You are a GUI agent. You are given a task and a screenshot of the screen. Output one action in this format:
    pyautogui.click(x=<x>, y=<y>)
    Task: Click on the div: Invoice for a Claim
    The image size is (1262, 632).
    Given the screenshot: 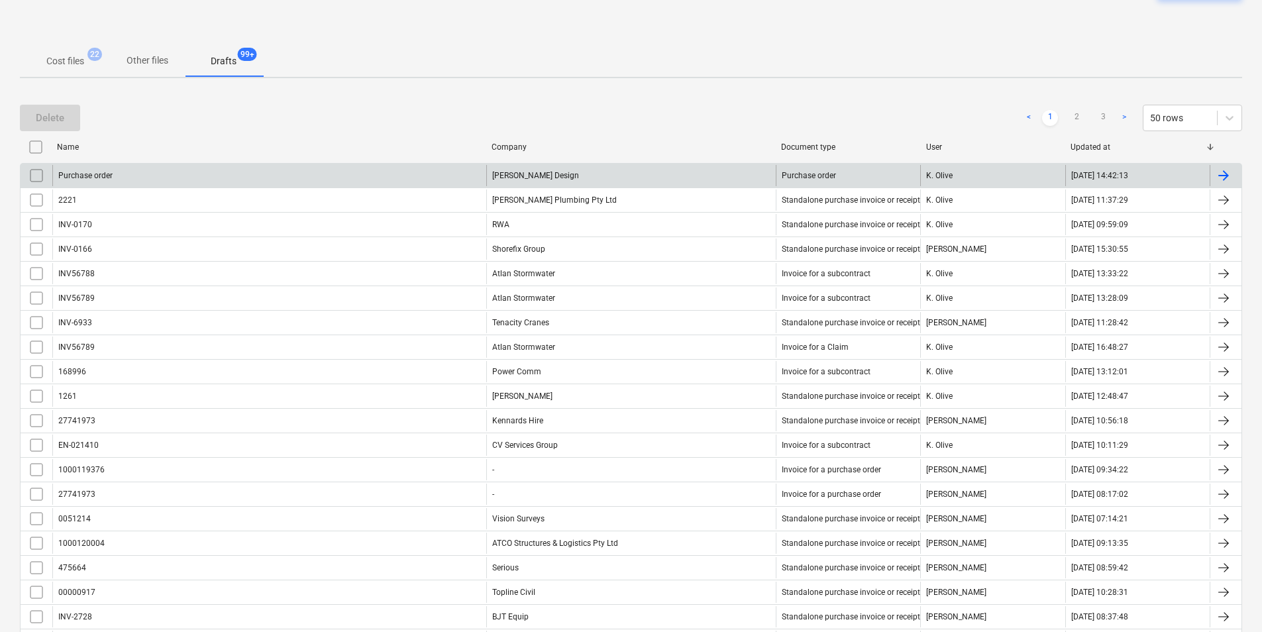 What is the action you would take?
    pyautogui.click(x=815, y=347)
    